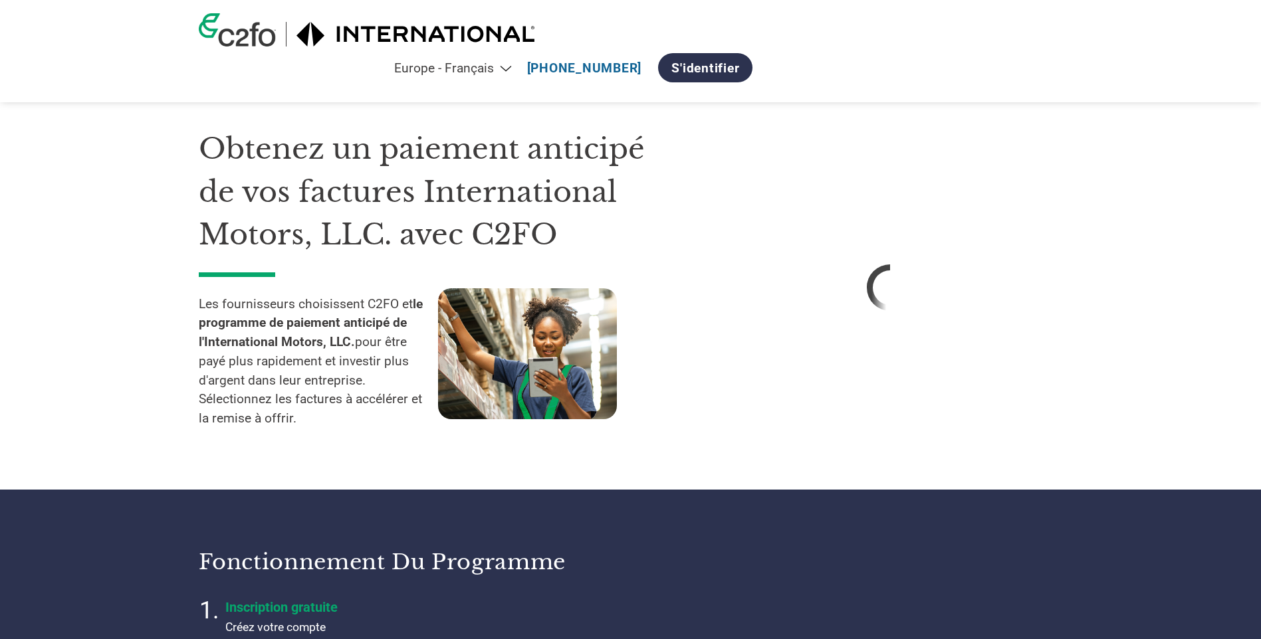 Image resolution: width=1261 pixels, height=639 pixels. I want to click on img: International Motors, LLC., so click(416, 34).